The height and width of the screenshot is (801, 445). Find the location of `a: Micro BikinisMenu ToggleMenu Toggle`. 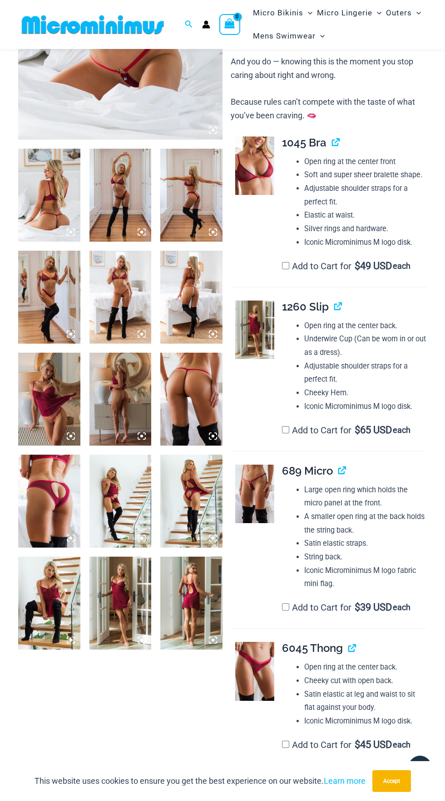

a: Micro BikinisMenu ToggleMenu Toggle is located at coordinates (282, 13).